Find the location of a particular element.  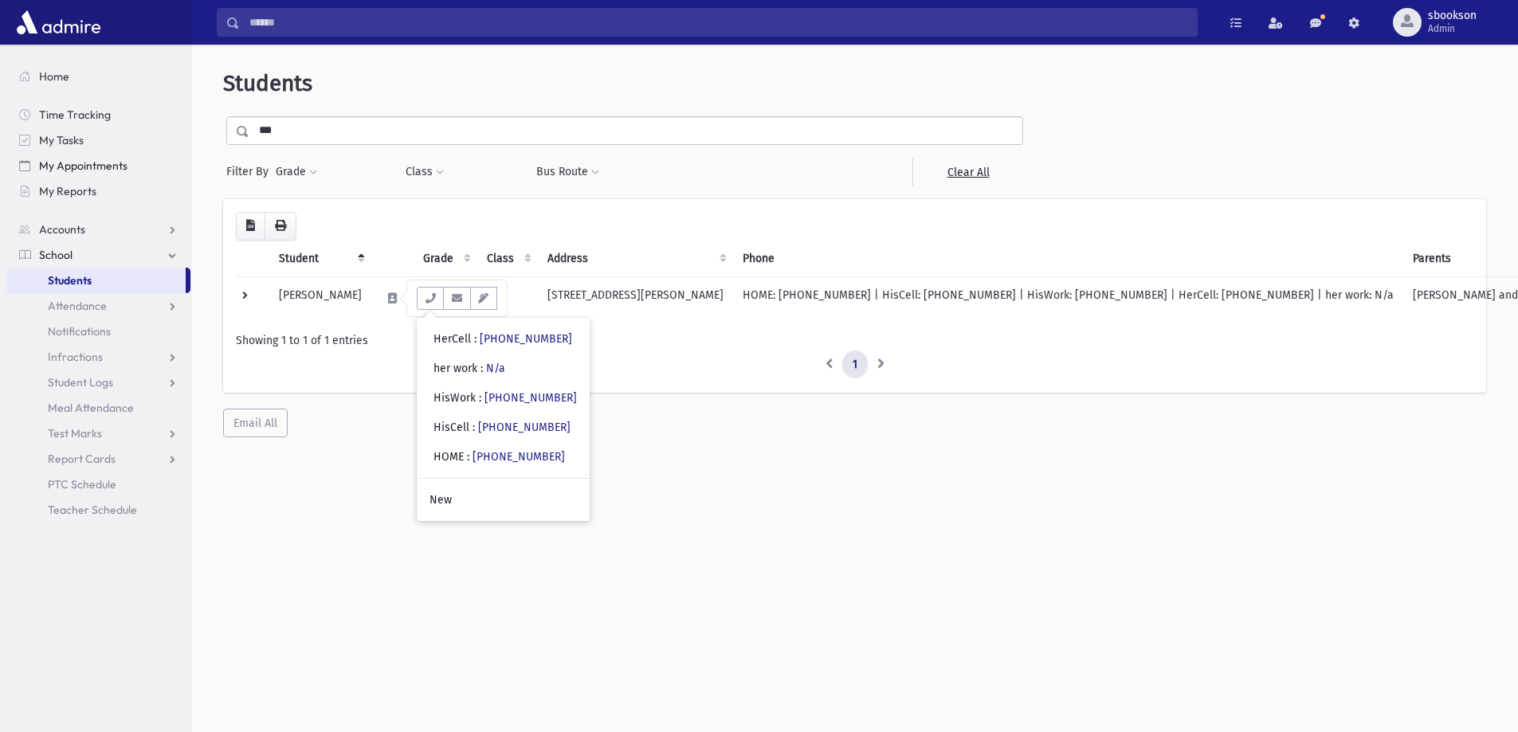

input: Search is located at coordinates (718, 22).